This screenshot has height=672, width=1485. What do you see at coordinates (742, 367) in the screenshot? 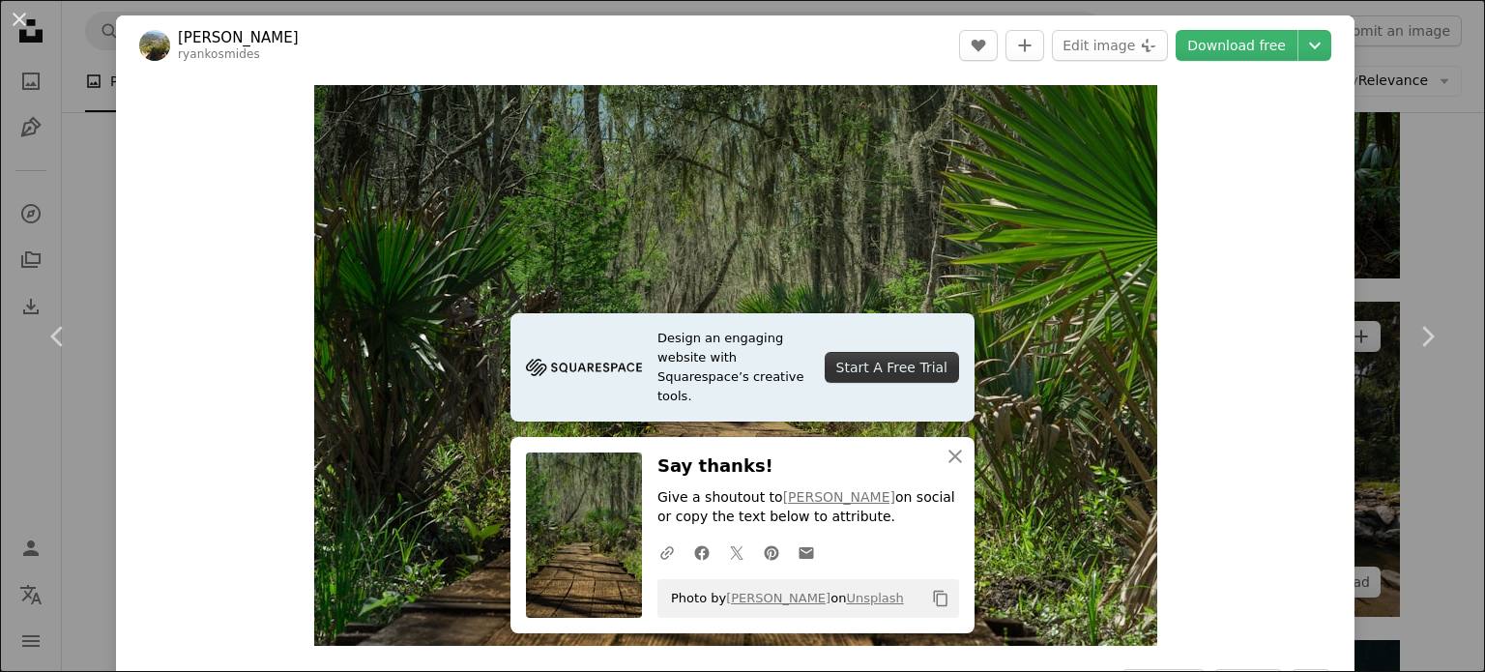
I see `a: Design an engaging website with Squarespace’s creative tools.Start A Free Trial` at bounding box center [742, 367].